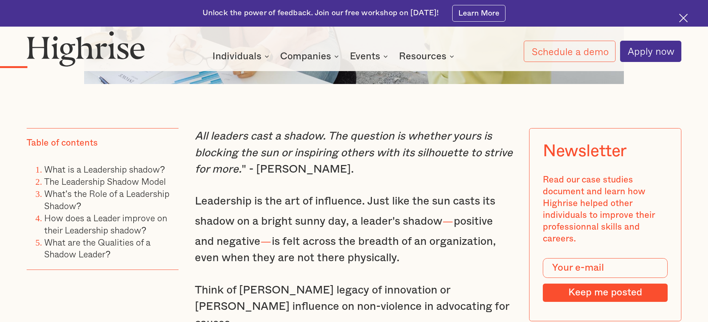 This screenshot has height=322, width=708. Describe the element at coordinates (569, 51) in the screenshot. I see `a: Schedule a demo` at that location.